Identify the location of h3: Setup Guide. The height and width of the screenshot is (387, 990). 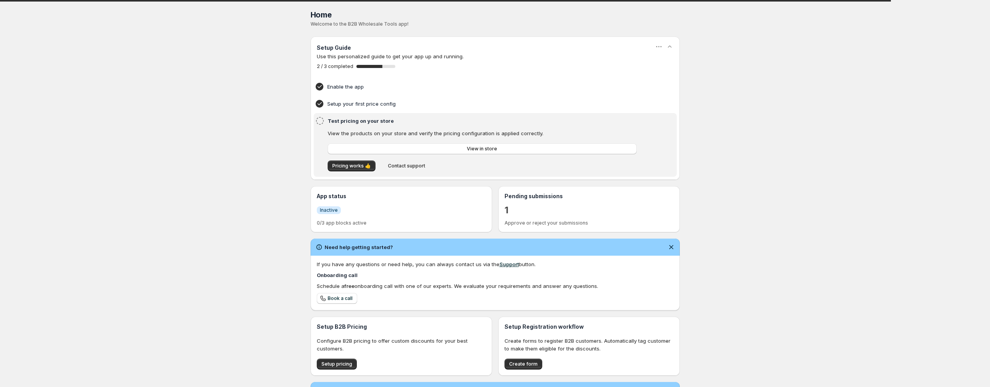
(334, 48).